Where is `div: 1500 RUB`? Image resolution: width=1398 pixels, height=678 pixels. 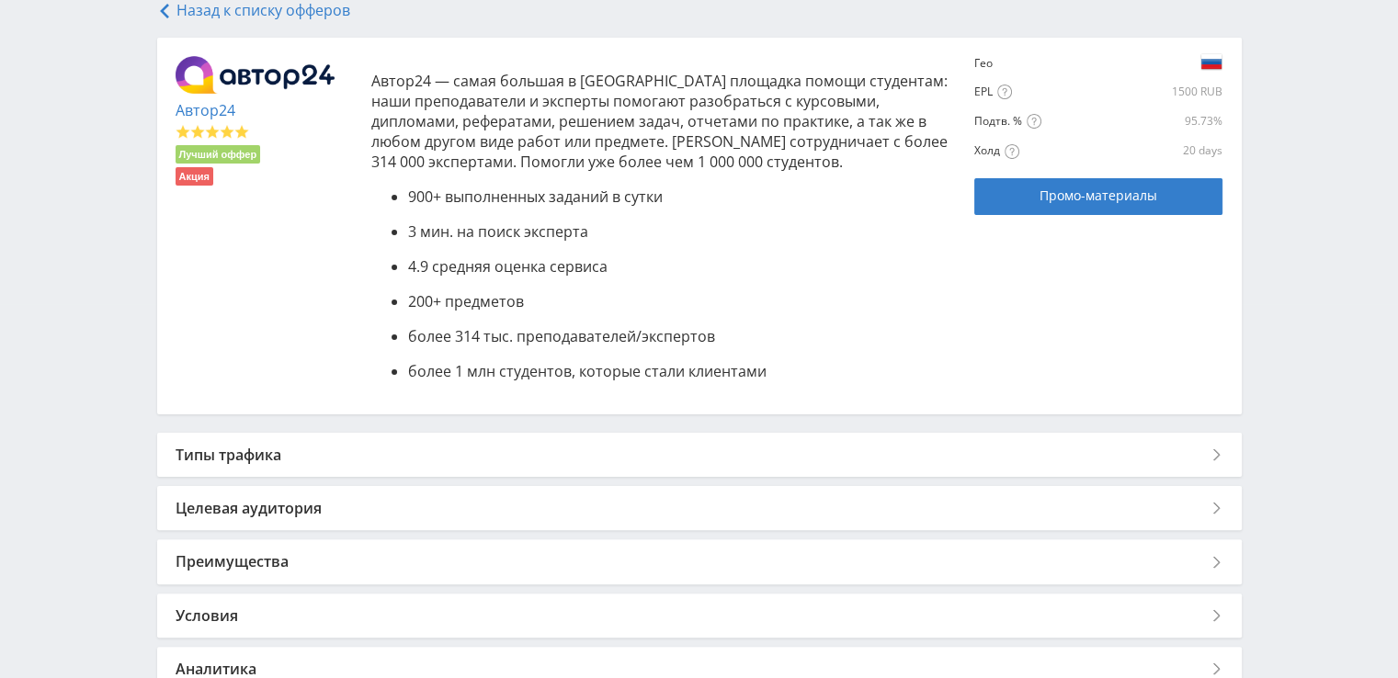 div: 1500 RUB is located at coordinates (1130, 92).